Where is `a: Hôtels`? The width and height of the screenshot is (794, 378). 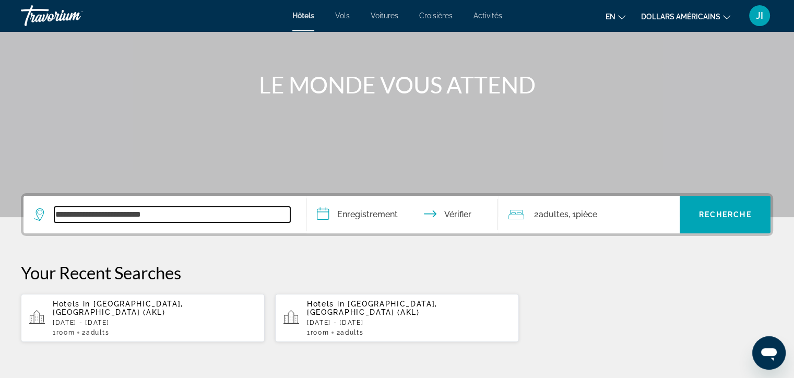
a: Hôtels is located at coordinates (303, 16).